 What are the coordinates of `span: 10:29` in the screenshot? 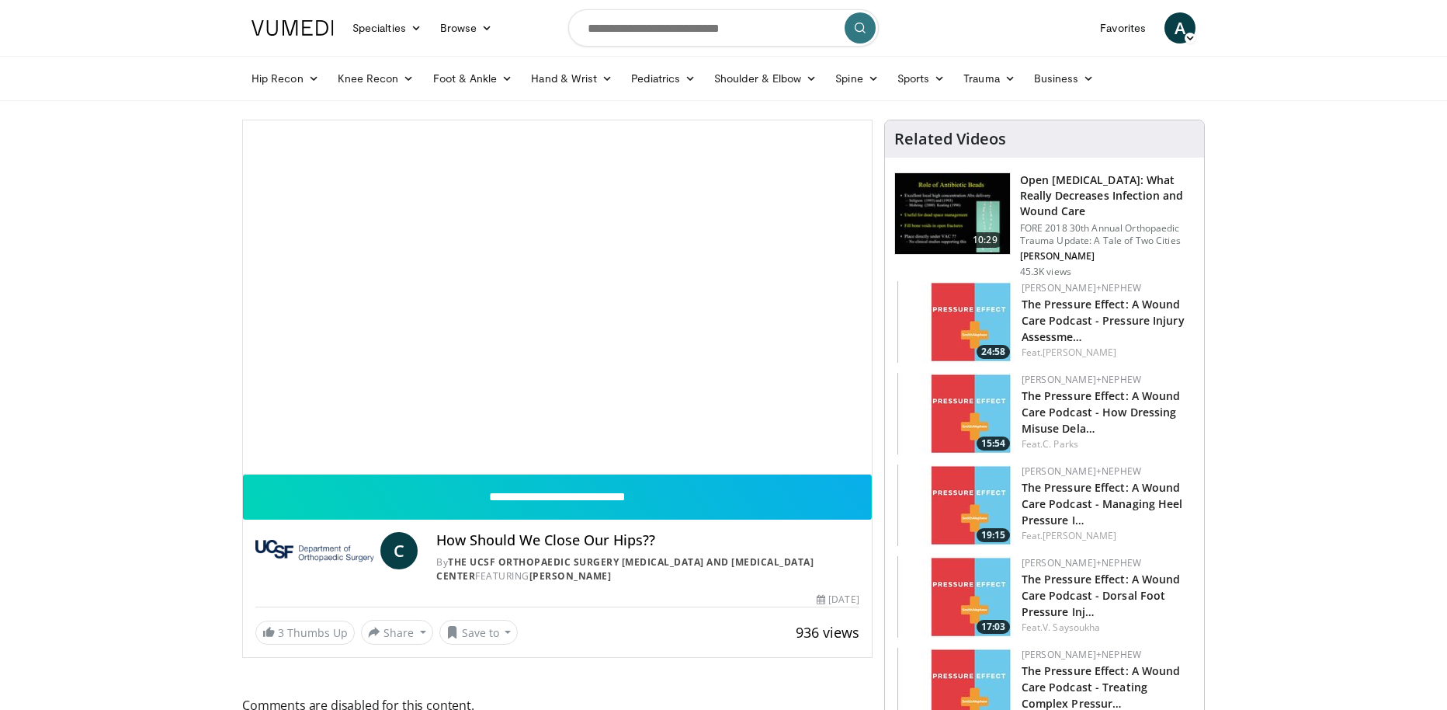 It's located at (985, 240).